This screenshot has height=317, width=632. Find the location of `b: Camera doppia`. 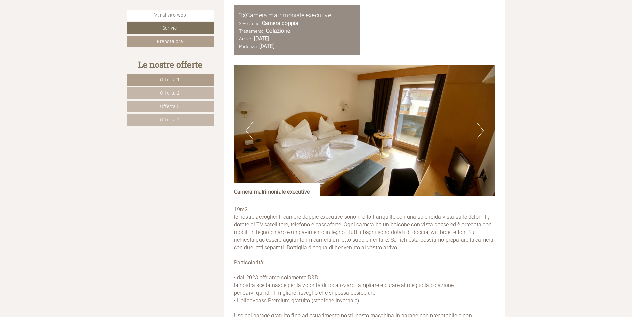

b: Camera doppia is located at coordinates (280, 23).